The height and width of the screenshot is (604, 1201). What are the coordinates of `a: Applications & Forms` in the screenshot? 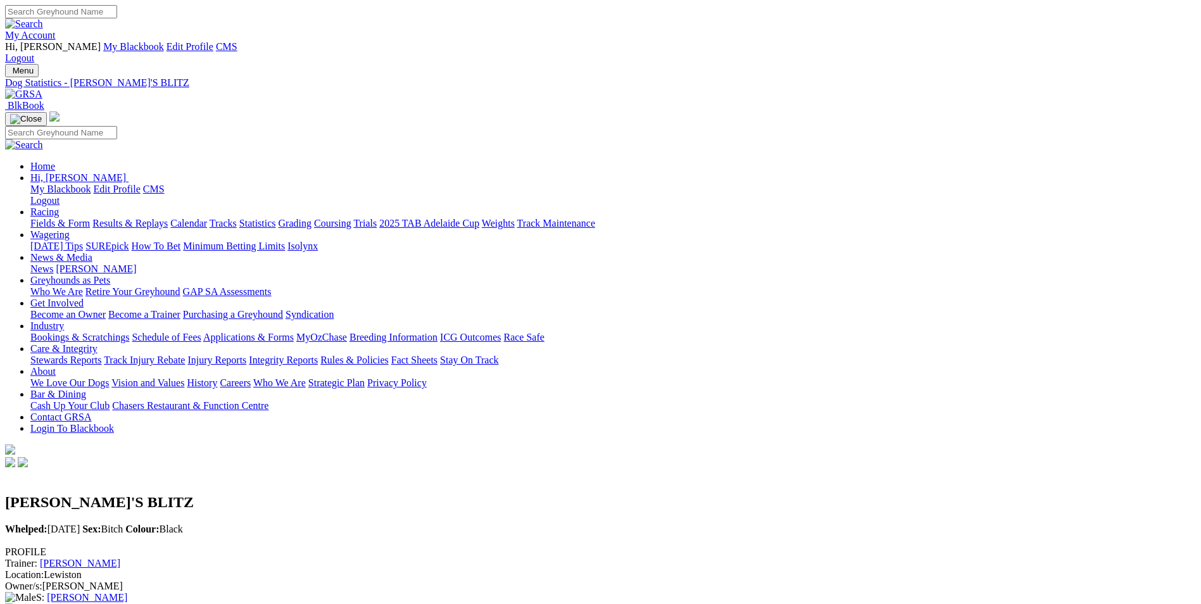 It's located at (248, 337).